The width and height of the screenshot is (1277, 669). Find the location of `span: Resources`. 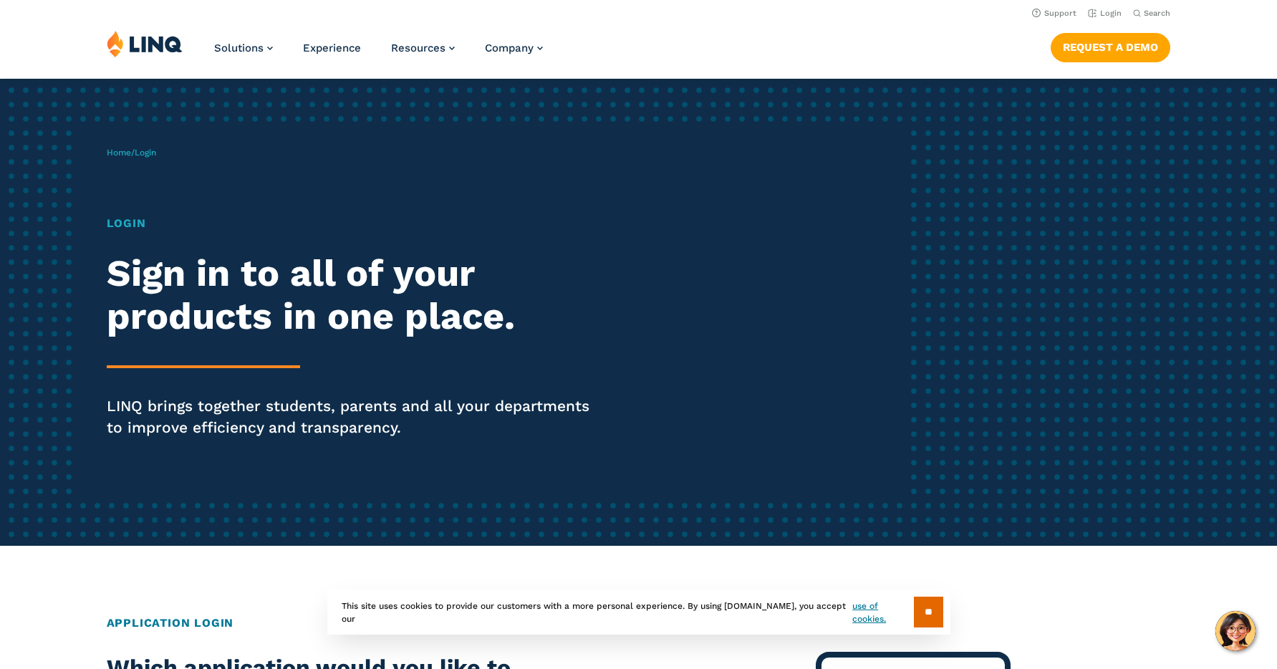

span: Resources is located at coordinates (418, 48).